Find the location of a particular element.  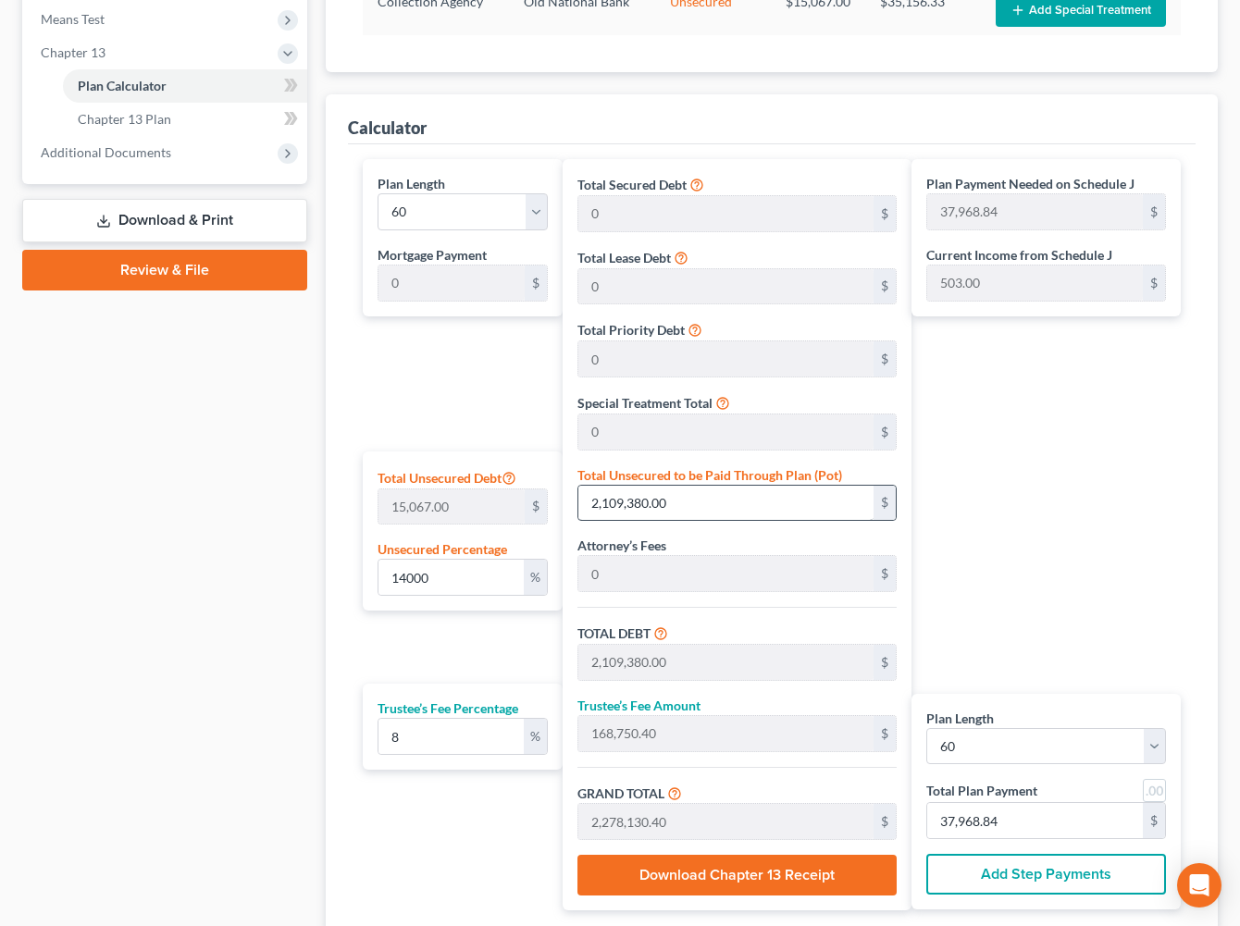

label: Trustee’s Fee Amount is located at coordinates (638, 705).